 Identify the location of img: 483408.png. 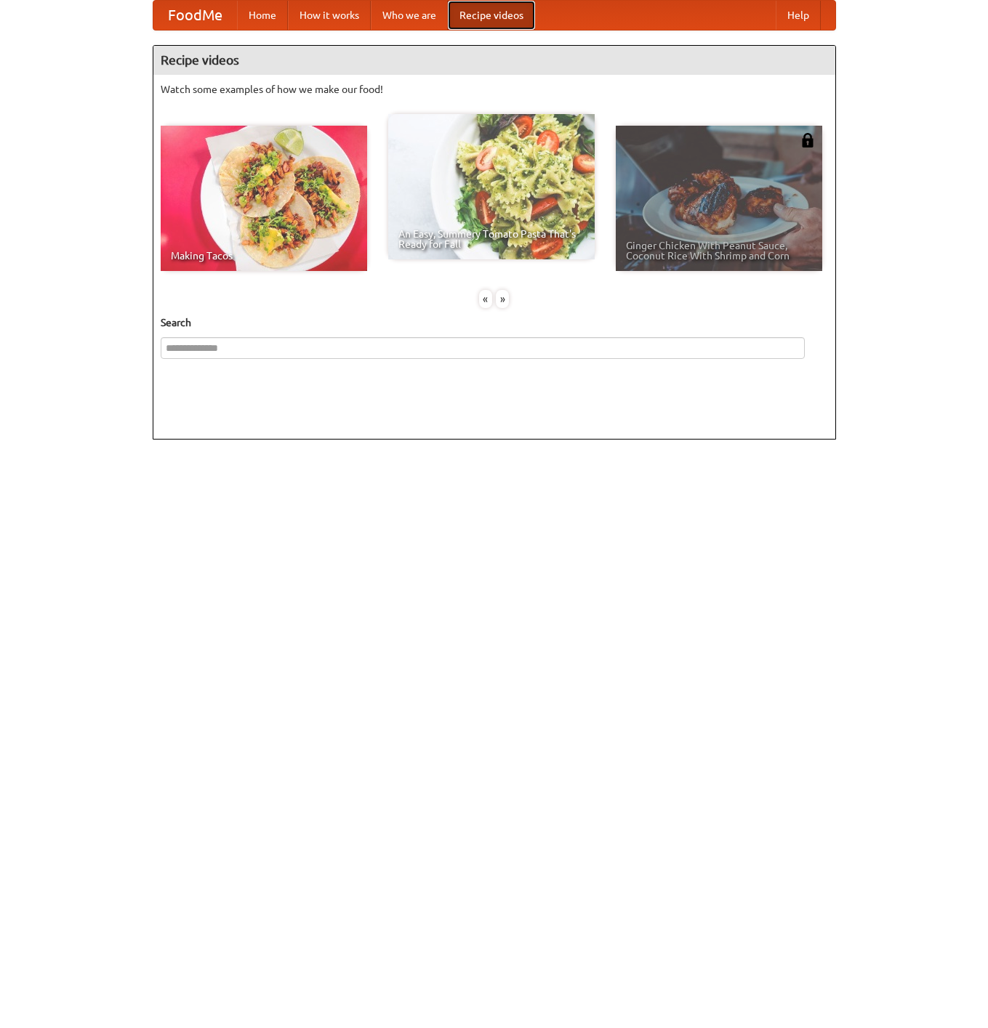
(807, 140).